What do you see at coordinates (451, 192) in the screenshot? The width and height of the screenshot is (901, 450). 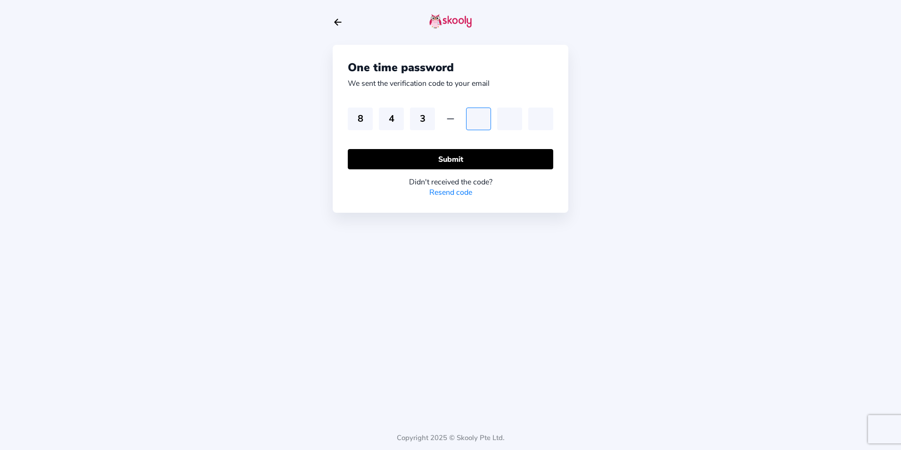 I see `a: Resend code` at bounding box center [451, 192].